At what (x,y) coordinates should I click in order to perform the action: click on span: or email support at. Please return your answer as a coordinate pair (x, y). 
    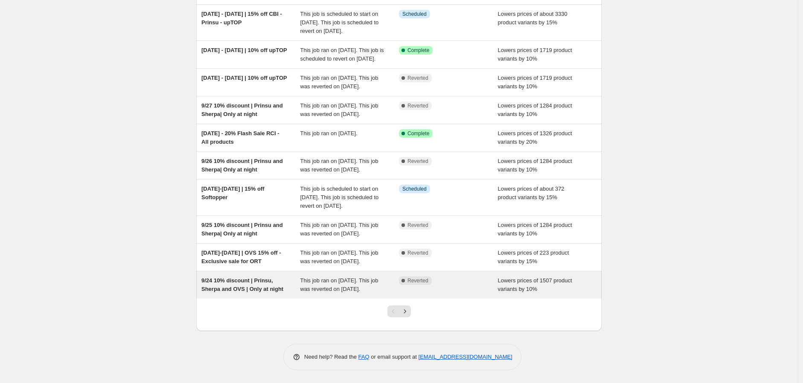
    Looking at the image, I should click on (394, 357).